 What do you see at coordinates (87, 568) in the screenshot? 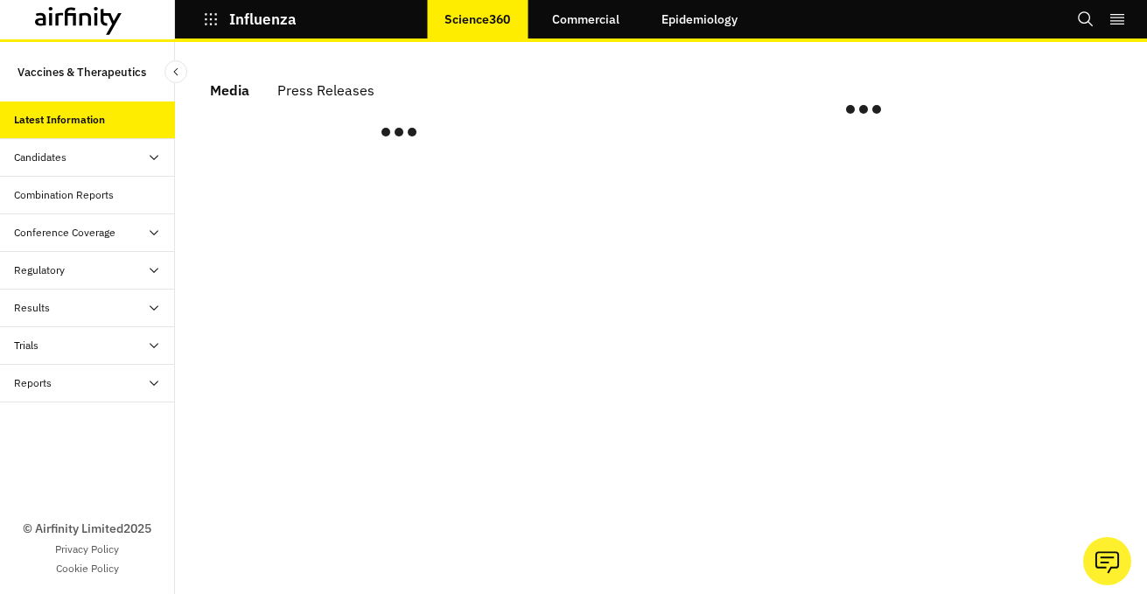
I see `a: Cookie Policy` at bounding box center [87, 568].